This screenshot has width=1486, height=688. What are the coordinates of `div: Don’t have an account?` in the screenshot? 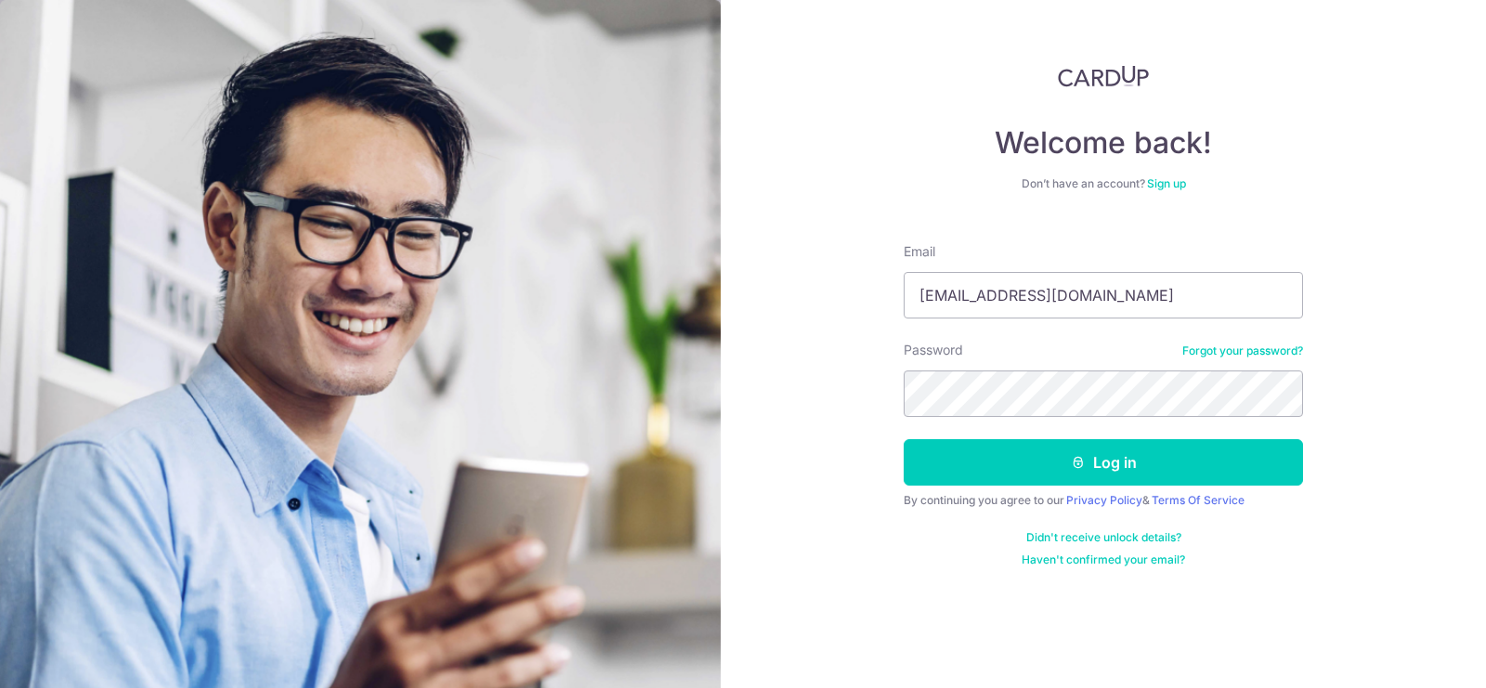 It's located at (1103, 184).